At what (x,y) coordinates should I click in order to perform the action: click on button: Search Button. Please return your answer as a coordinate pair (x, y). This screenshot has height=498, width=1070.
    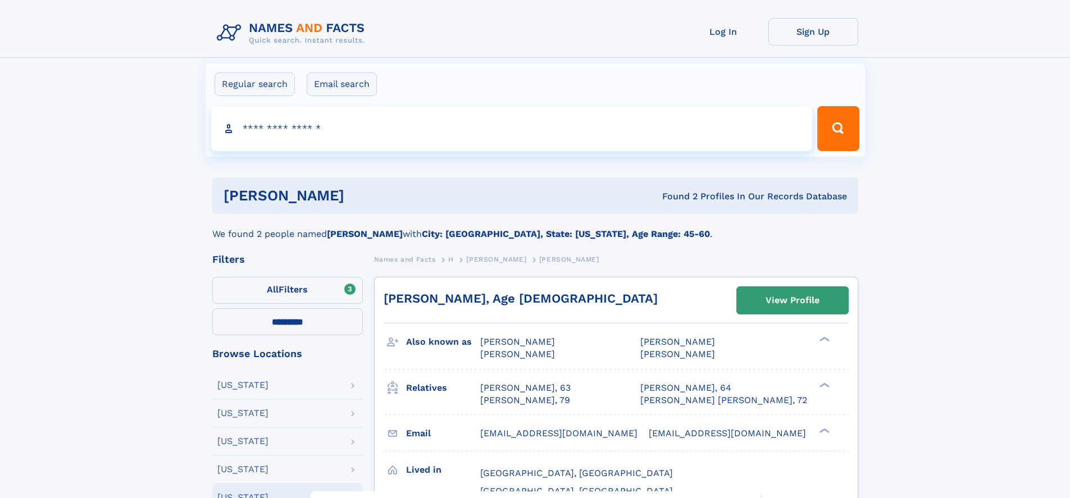
    Looking at the image, I should click on (838, 129).